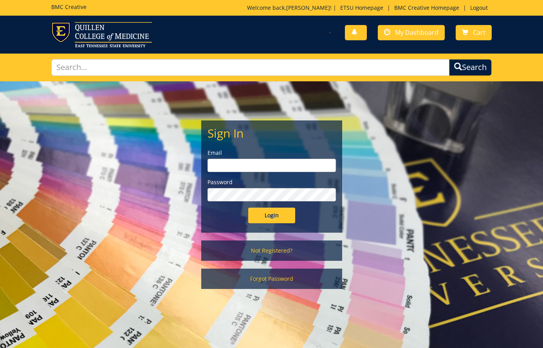 The width and height of the screenshot is (543, 348). Describe the element at coordinates (271, 279) in the screenshot. I see `a: Forgot Password` at that location.